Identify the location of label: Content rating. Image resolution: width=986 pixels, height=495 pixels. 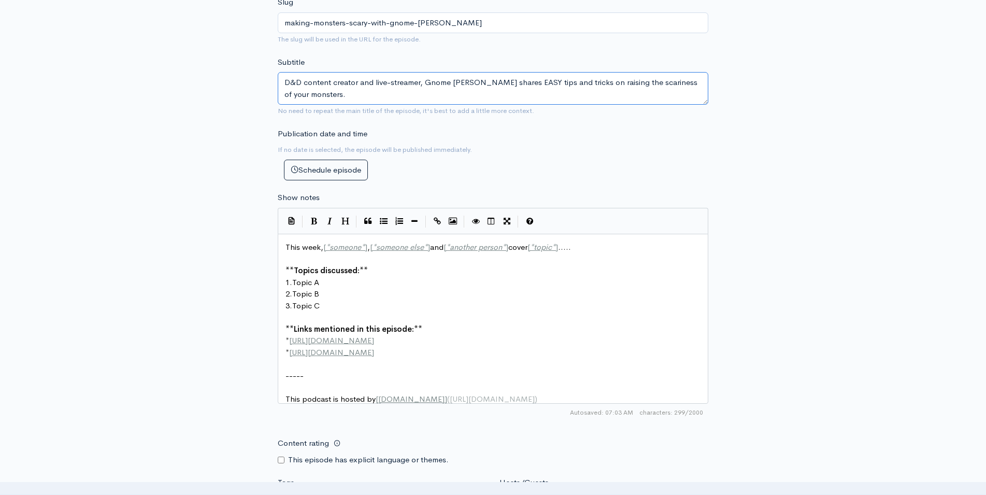
(303, 443).